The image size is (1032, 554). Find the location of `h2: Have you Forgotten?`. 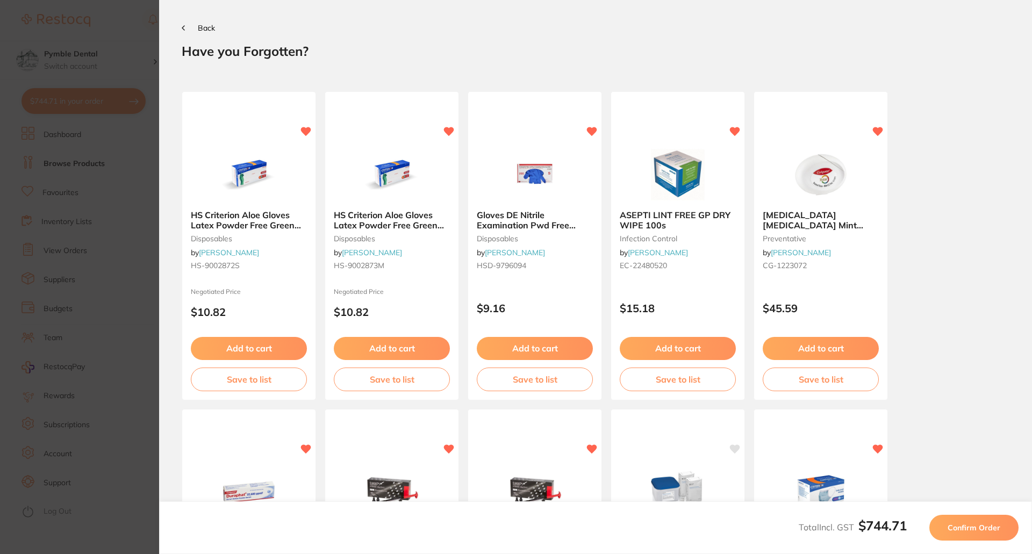

h2: Have you Forgotten? is located at coordinates (595, 51).